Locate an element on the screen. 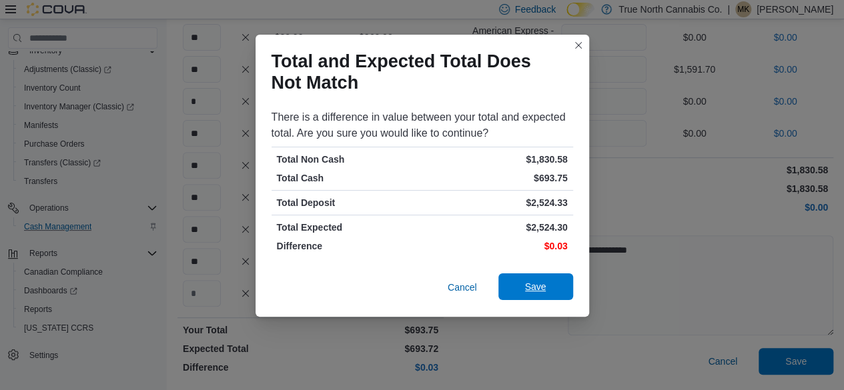 This screenshot has height=390, width=844. p: $2,524.30 is located at coordinates (496, 228).